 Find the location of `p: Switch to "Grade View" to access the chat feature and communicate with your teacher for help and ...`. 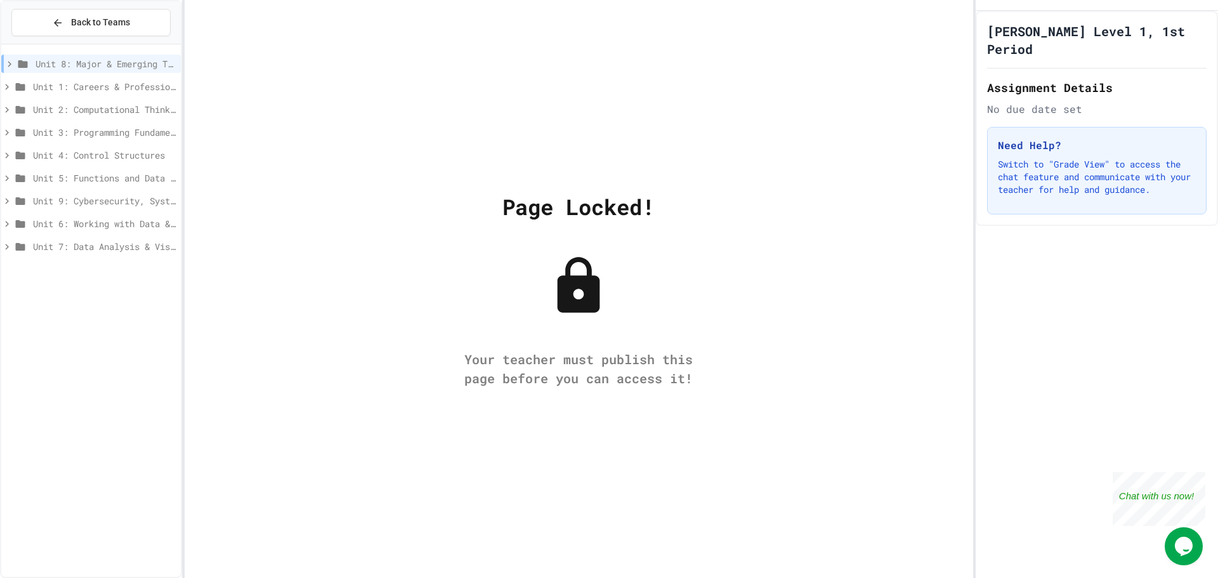

p: Switch to "Grade View" to access the chat feature and communicate with your teacher for help and ... is located at coordinates (1096, 177).